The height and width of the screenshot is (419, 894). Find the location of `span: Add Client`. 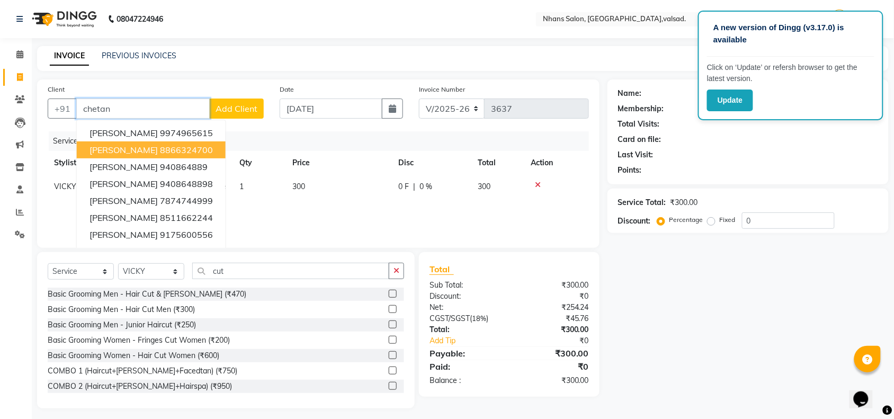

span: Add Client is located at coordinates (236, 109).